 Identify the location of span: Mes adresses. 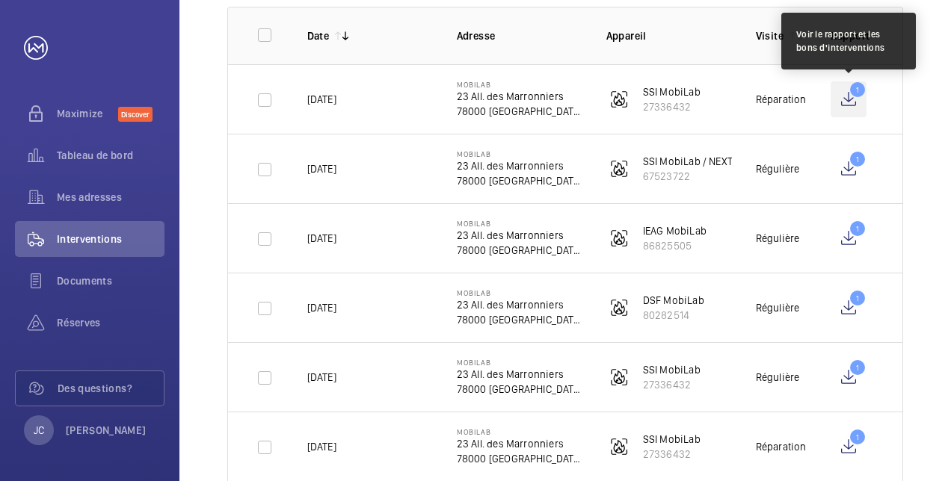
(111, 197).